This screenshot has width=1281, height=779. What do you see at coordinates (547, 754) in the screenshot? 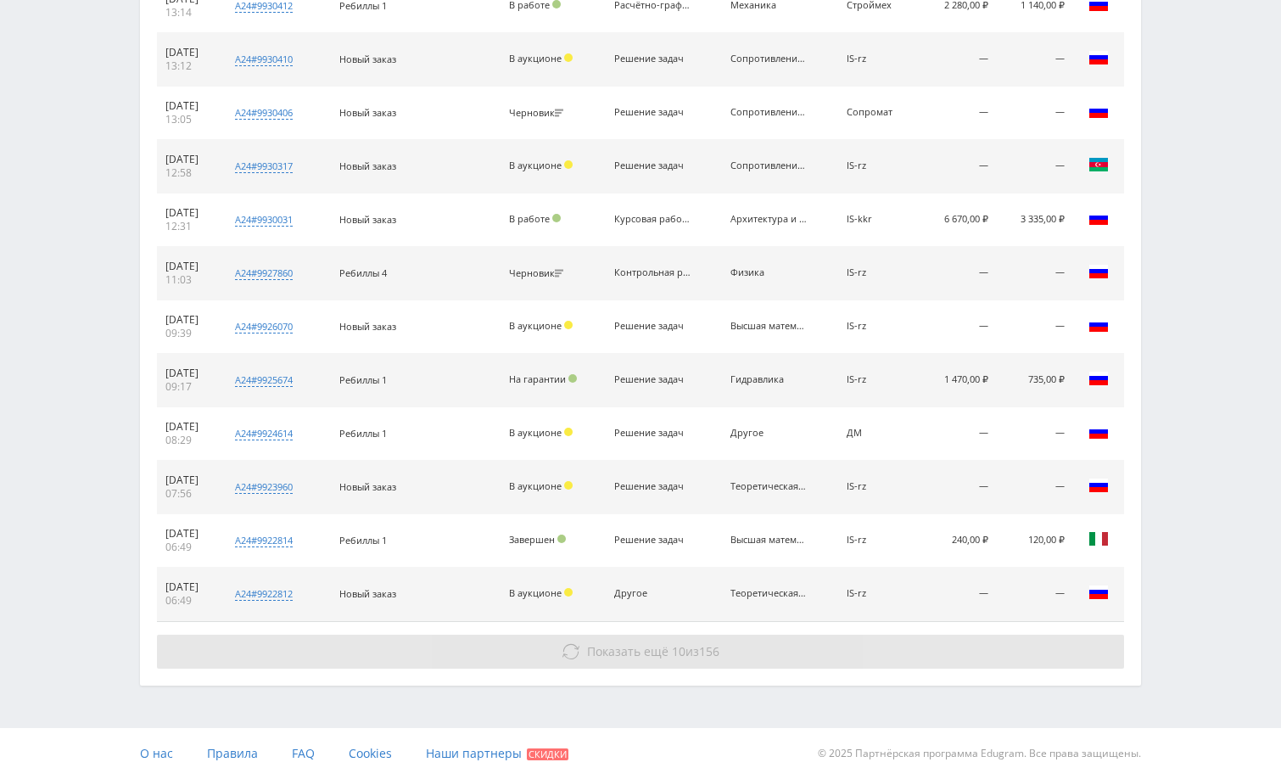
I see `span: Скидки` at bounding box center [547, 754].